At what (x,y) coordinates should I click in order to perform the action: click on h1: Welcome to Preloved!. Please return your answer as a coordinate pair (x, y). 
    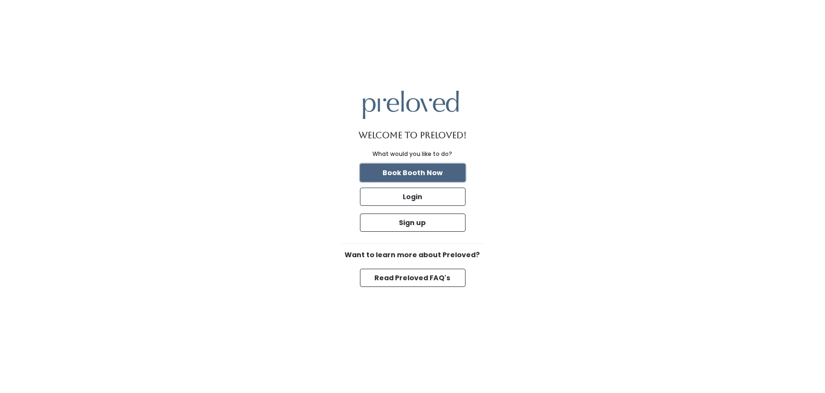
    Looking at the image, I should click on (412, 135).